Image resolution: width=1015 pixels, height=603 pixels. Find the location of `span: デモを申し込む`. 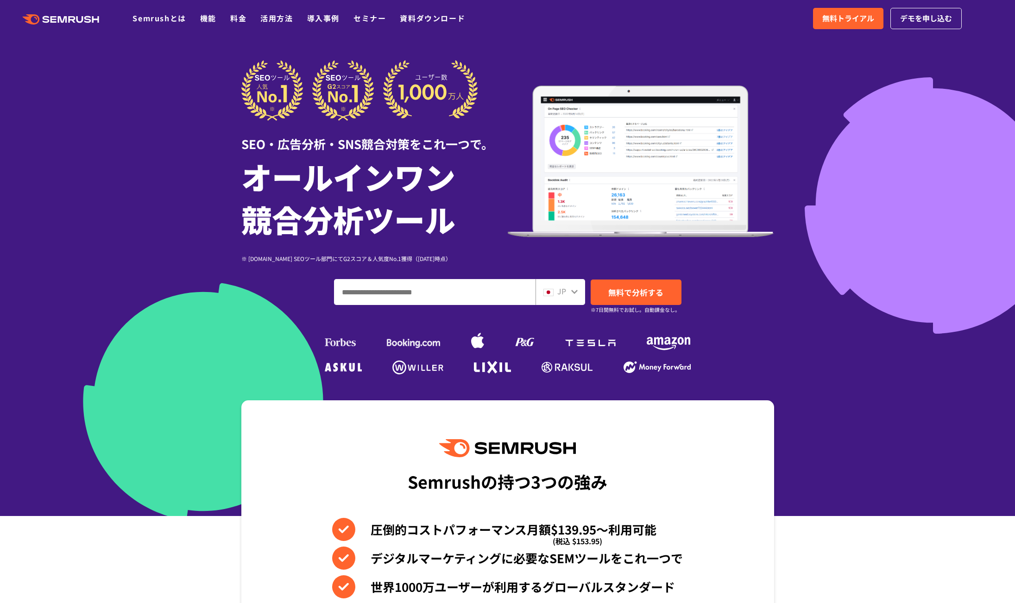

span: デモを申し込む is located at coordinates (926, 19).